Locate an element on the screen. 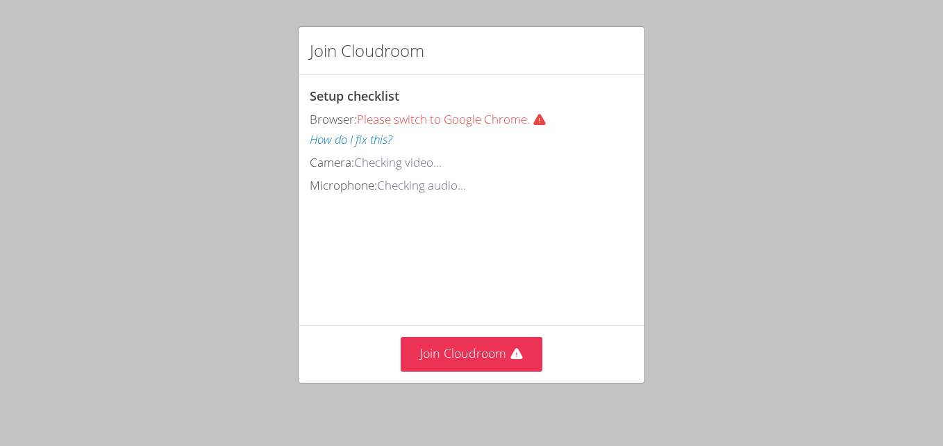 The width and height of the screenshot is (943, 446). span: Microphone: is located at coordinates (343, 185).